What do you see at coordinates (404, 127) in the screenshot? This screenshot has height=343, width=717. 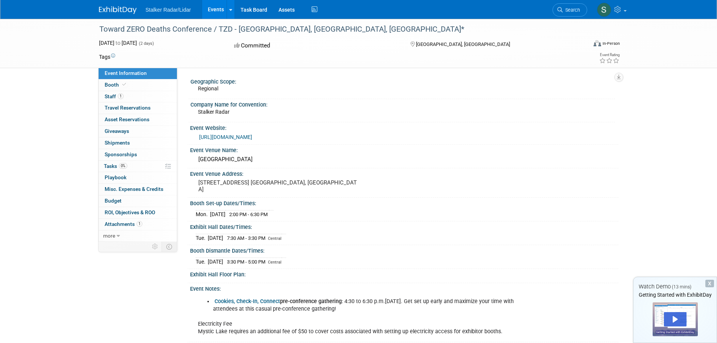 I see `div: Event Website:` at bounding box center [404, 127].